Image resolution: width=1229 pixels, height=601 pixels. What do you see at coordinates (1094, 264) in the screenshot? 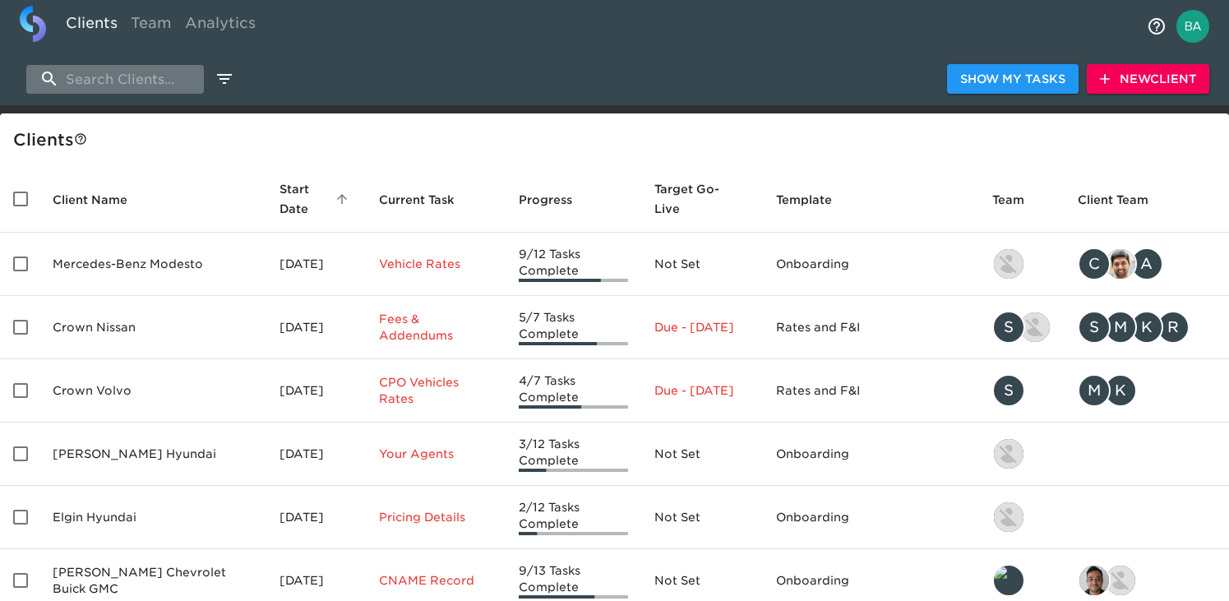
I see `div: C` at bounding box center [1094, 264].